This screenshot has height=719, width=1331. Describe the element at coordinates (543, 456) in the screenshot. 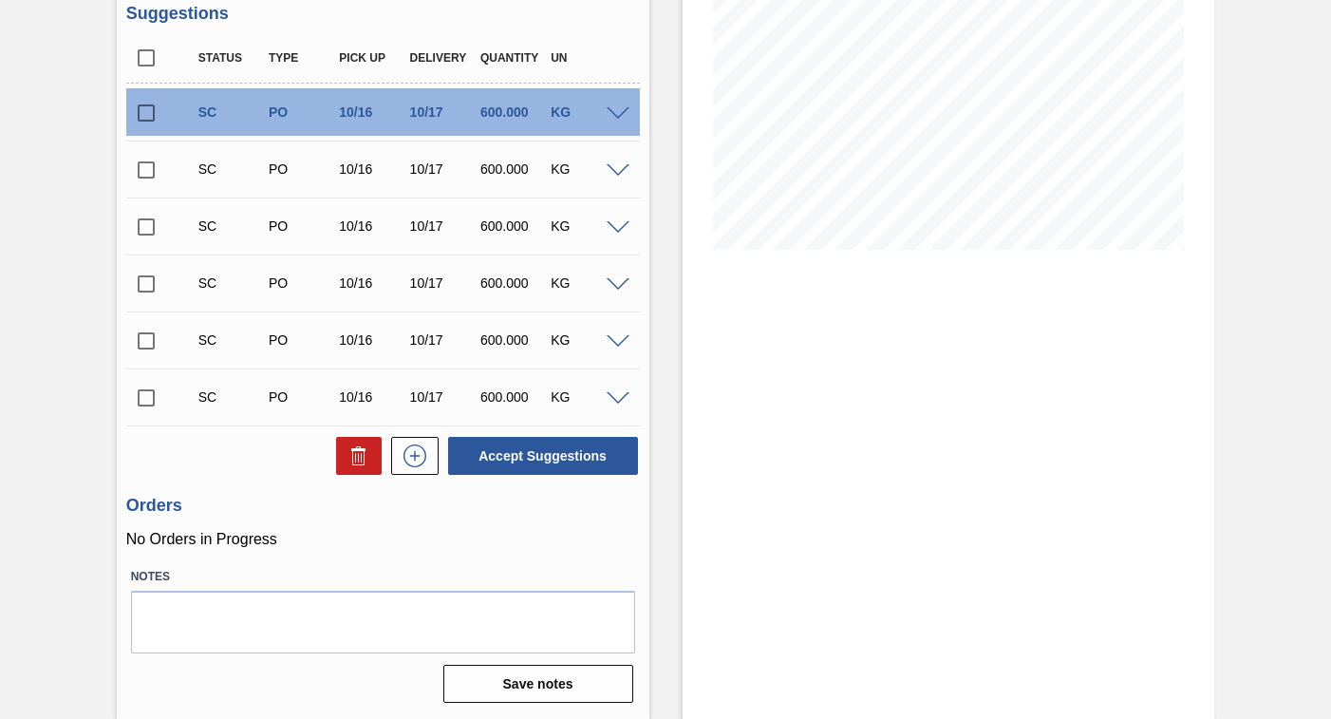

I see `button: Accept Suggestions` at that location.